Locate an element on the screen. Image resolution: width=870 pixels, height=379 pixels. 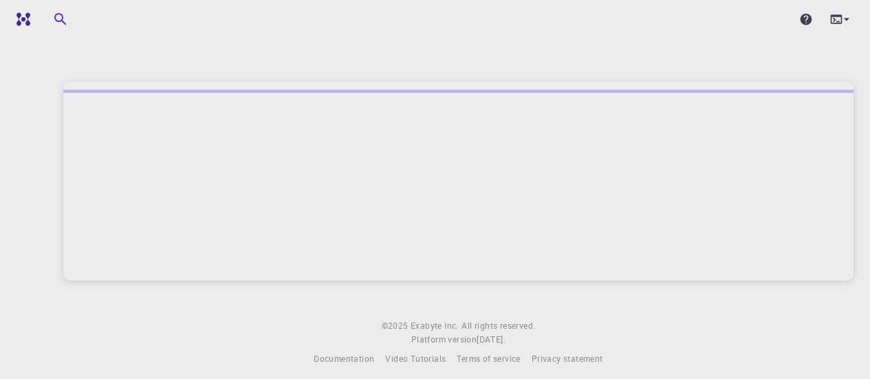
span: All rights reserved. is located at coordinates (498, 326).